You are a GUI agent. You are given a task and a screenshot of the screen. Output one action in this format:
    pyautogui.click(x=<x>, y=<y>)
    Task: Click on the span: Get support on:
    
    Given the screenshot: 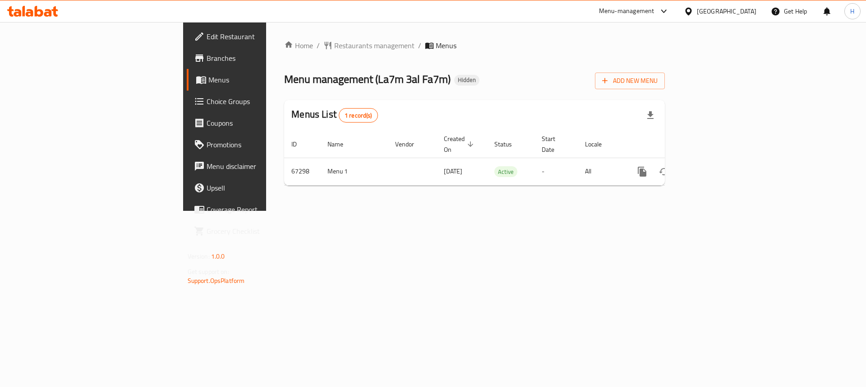 What is the action you would take?
    pyautogui.click(x=208, y=272)
    